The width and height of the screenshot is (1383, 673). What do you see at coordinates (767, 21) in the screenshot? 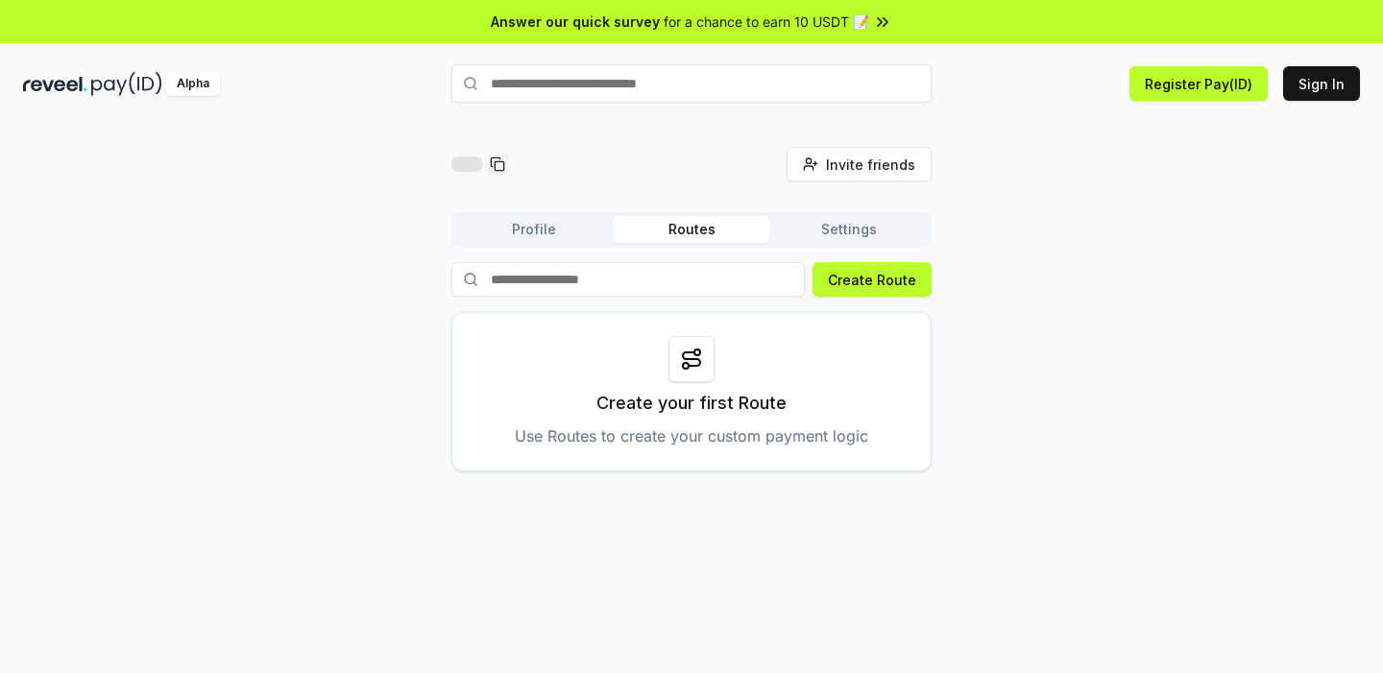
I see `span: for a chance to earn 10 USDT 📝` at bounding box center [767, 21].